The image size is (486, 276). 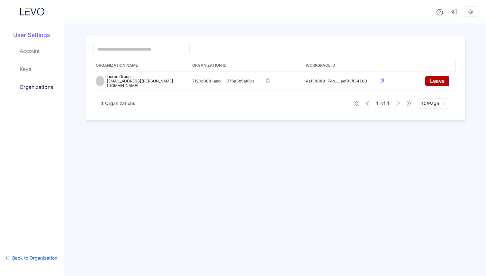 I want to click on p: Incred Group, so click(x=147, y=77).